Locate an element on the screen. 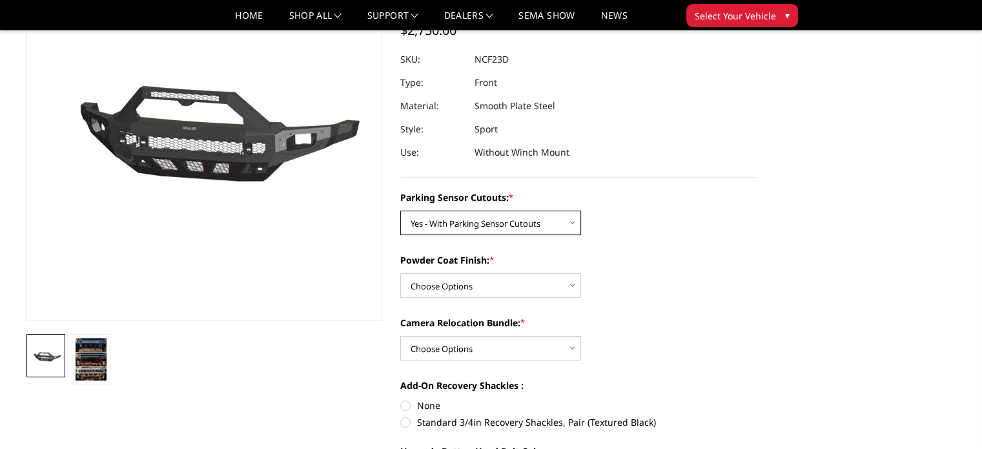  div: Chat Widget is located at coordinates (949, 418).